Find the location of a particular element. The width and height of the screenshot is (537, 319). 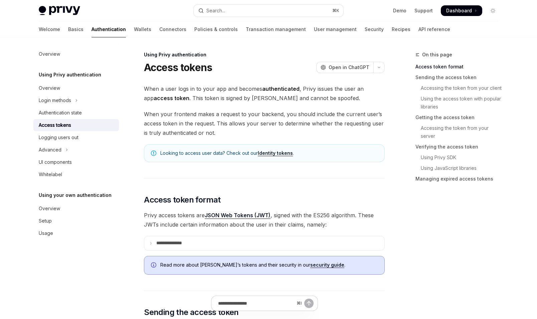

a: Support is located at coordinates (423, 11).